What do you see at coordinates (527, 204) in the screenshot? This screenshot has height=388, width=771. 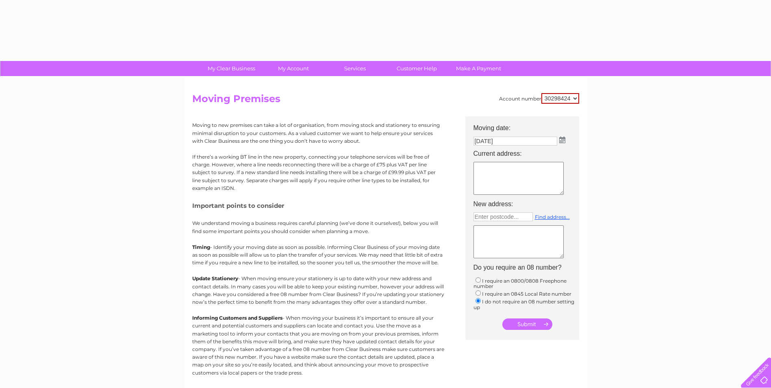 I see `th: New address:` at bounding box center [527, 204].